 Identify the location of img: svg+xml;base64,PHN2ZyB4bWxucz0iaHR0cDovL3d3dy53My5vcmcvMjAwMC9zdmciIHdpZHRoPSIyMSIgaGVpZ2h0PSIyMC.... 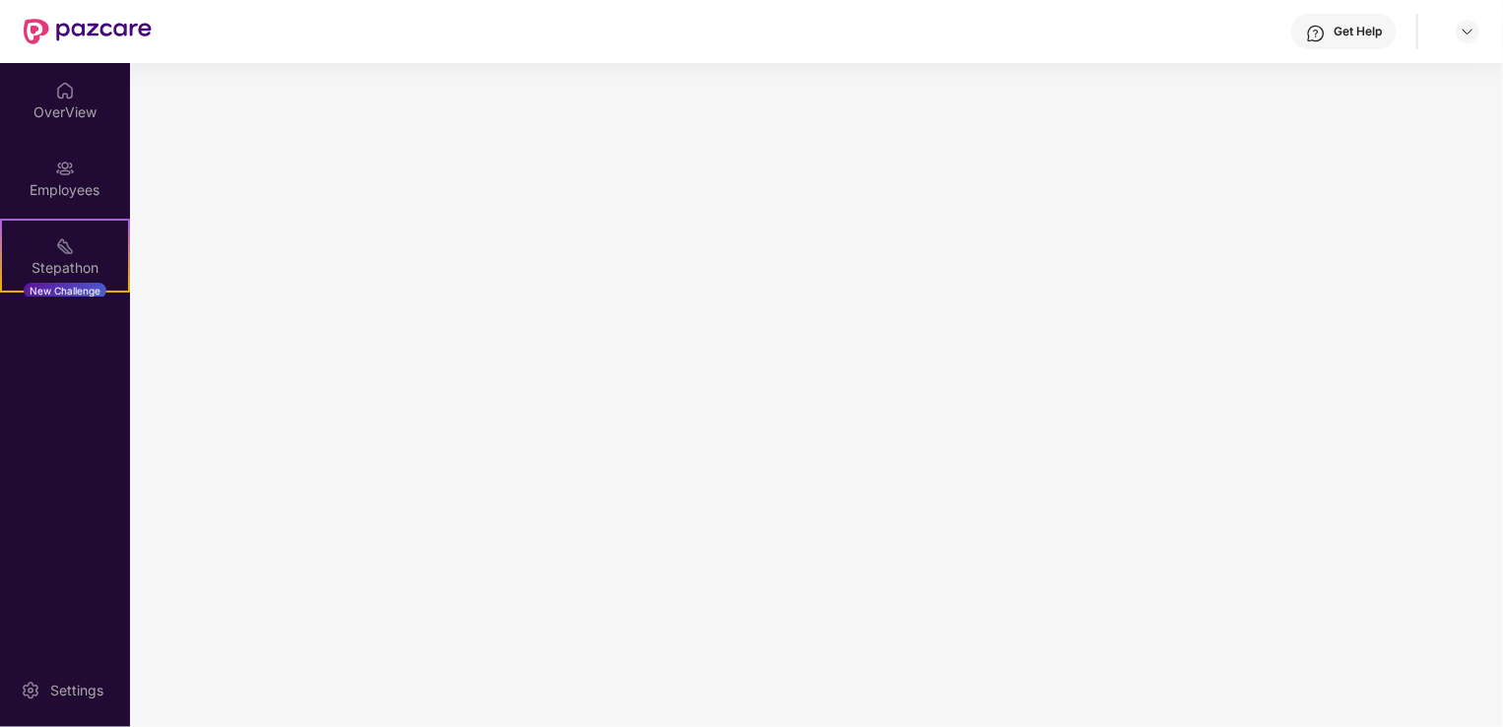
(65, 246).